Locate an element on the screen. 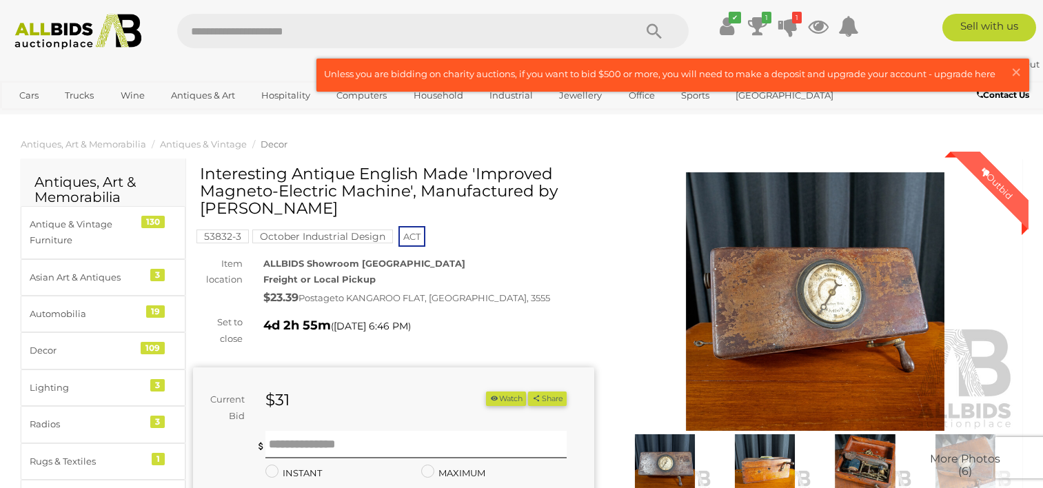 The width and height of the screenshot is (1043, 488). span: Antiques & Vintage is located at coordinates (203, 144).